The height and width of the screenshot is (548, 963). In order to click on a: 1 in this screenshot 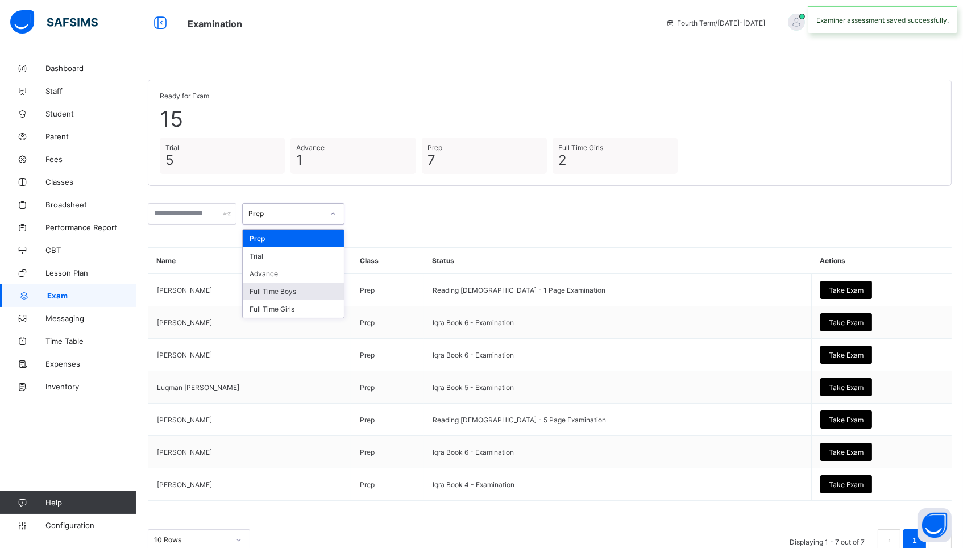, I will do `click(914, 540)`.